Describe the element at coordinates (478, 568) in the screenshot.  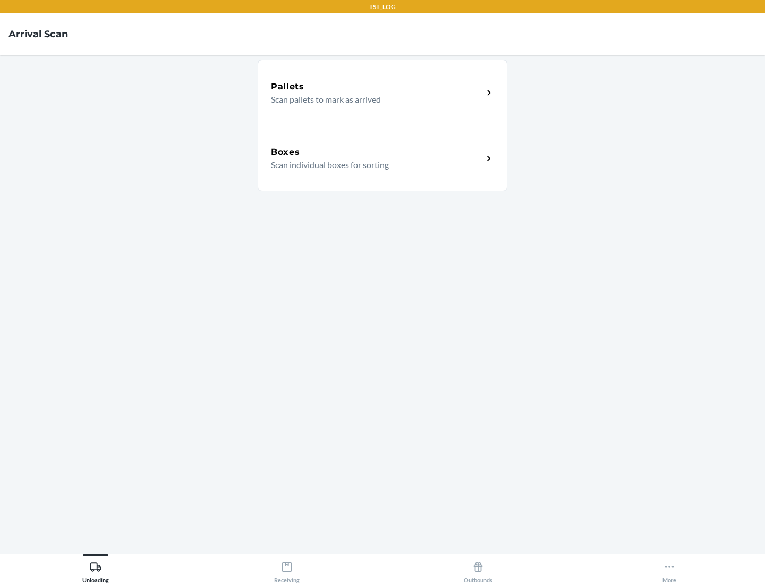
I see `button: Outbounds` at that location.